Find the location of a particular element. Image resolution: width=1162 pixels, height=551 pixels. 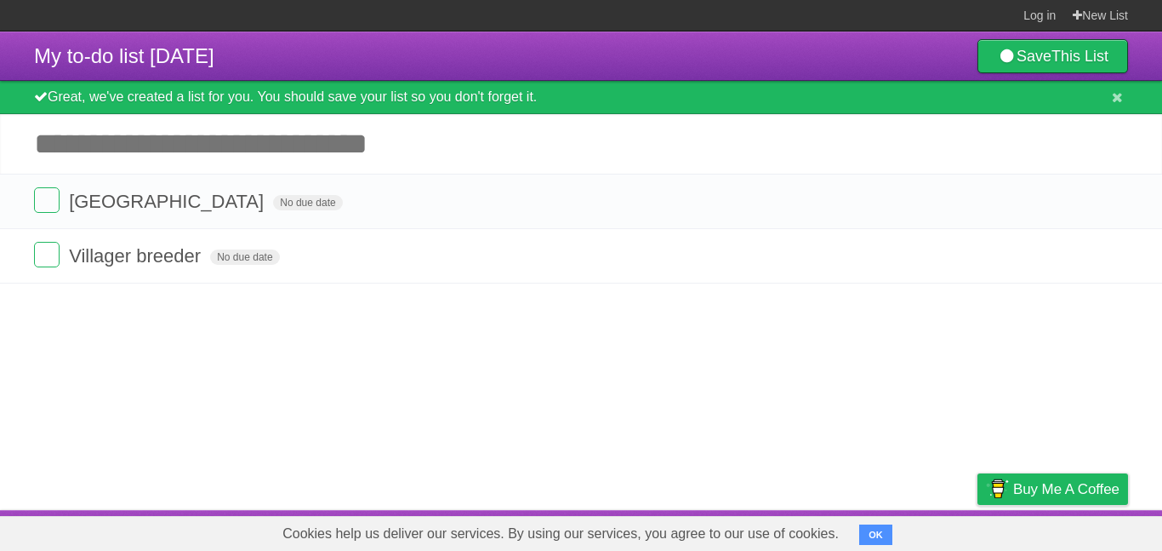

span: Buy me a coffee is located at coordinates (1066, 488).